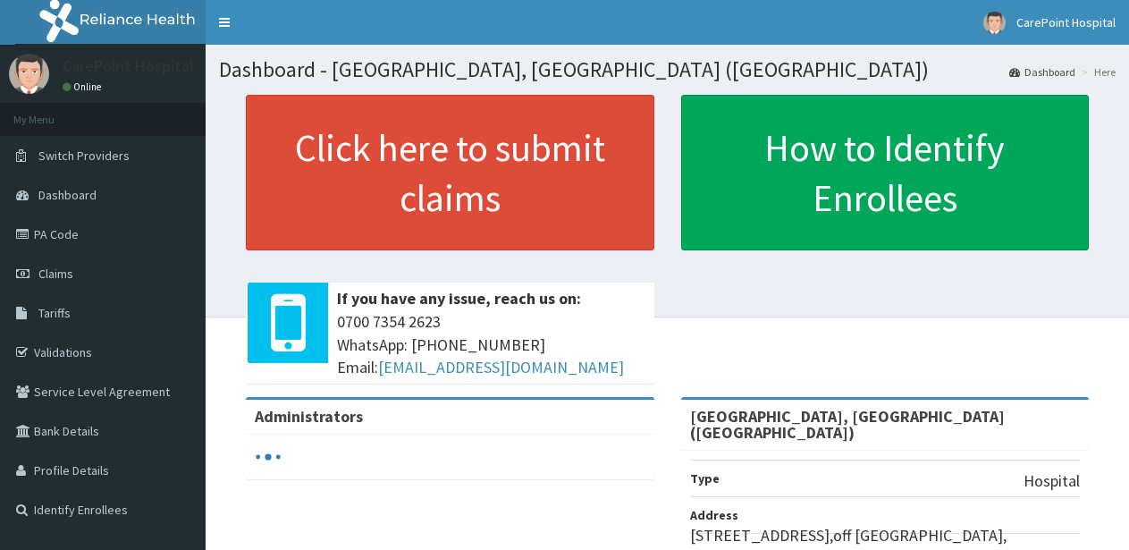 The width and height of the screenshot is (1129, 550). What do you see at coordinates (714, 515) in the screenshot?
I see `b: Address` at bounding box center [714, 515].